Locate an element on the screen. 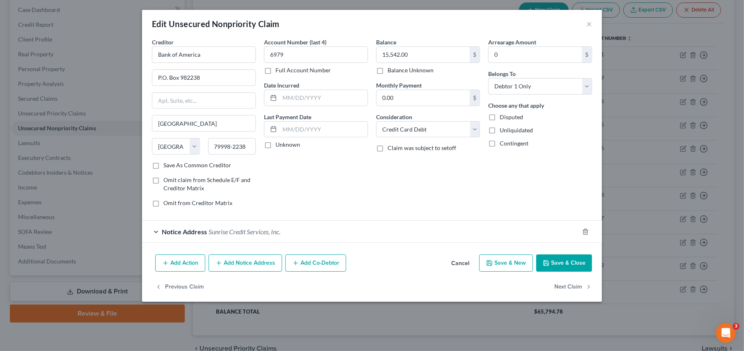  span: Omit from Creditor Matrix is located at coordinates (198, 202).